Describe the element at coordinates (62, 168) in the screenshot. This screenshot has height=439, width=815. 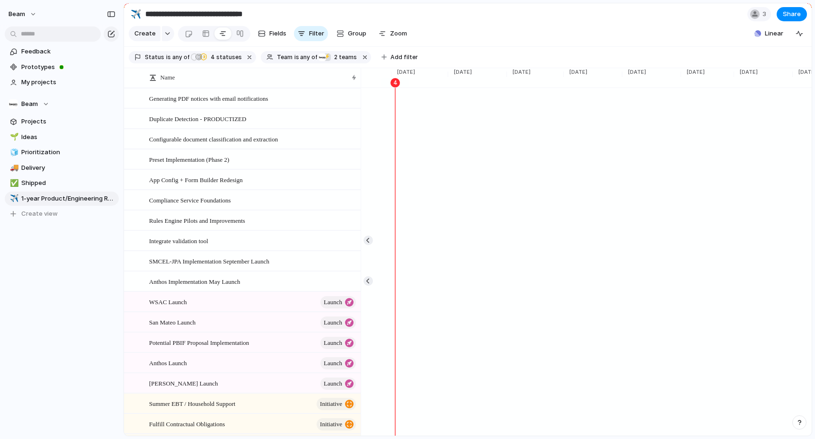
I see `a: 🚚Delivery` at that location.